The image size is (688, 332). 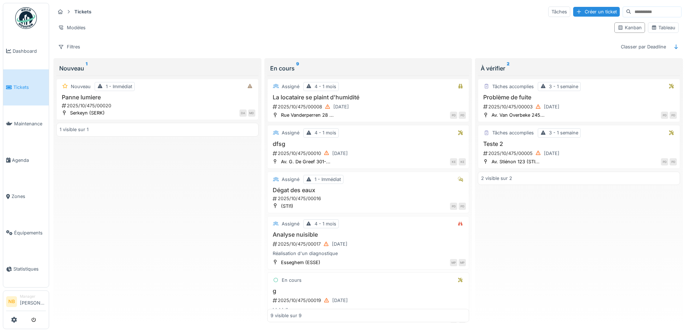 What do you see at coordinates (74, 129) in the screenshot?
I see `div: 1 visible sur 1` at bounding box center [74, 129].